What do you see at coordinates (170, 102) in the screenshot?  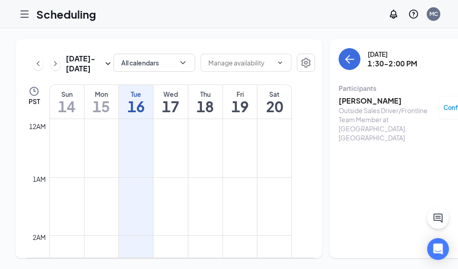 I see `a: September 17, 2025` at bounding box center [170, 102].